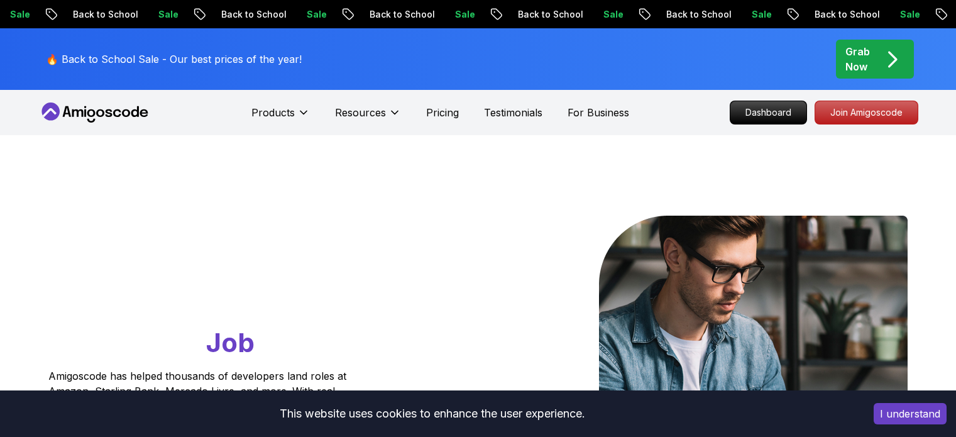  I want to click on button: Resources, so click(368, 118).